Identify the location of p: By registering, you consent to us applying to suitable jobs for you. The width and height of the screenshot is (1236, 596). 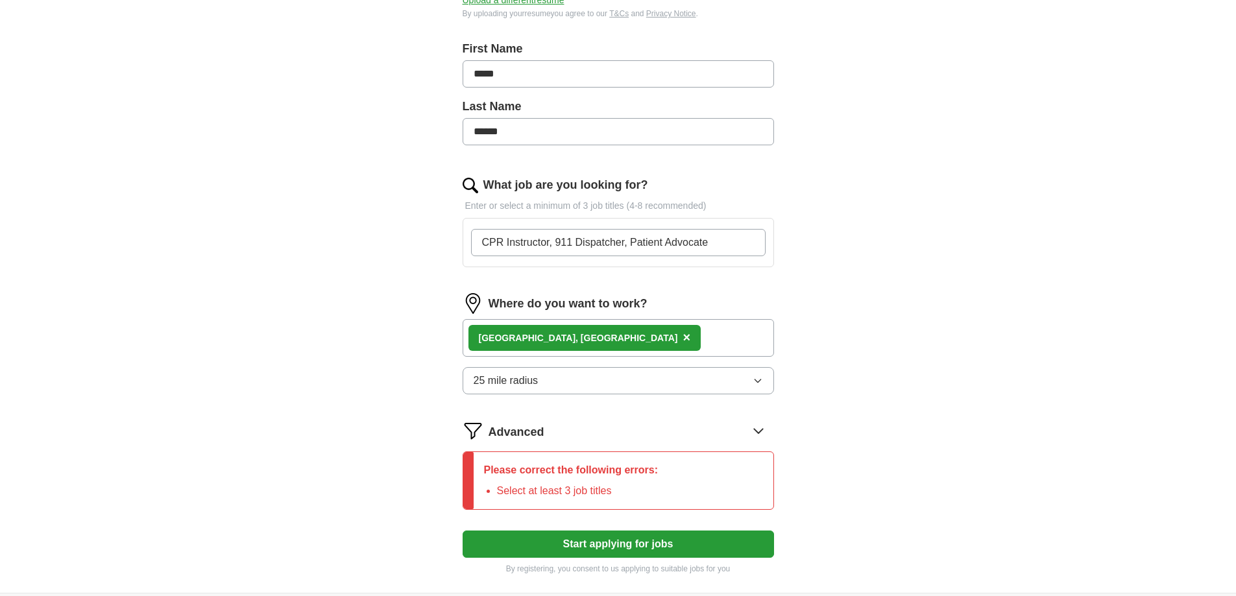
(618, 569).